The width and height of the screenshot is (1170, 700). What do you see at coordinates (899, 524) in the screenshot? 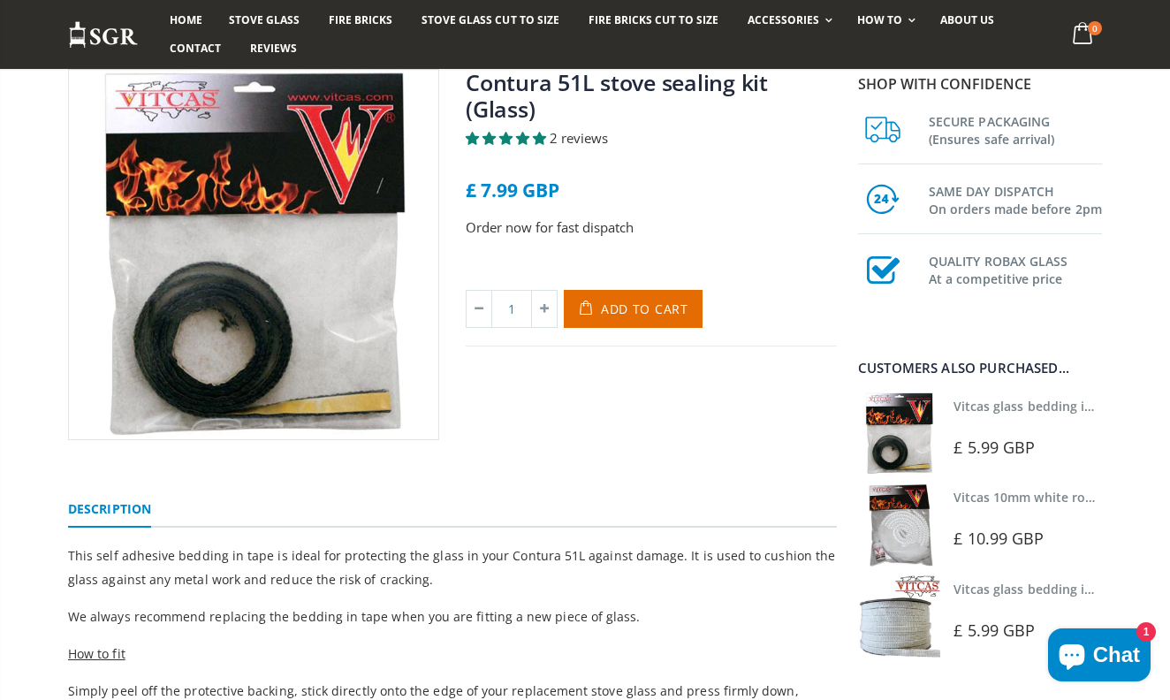
I see `img: Vitcas white rope, glue and gloves kit 10mm` at bounding box center [899, 524].